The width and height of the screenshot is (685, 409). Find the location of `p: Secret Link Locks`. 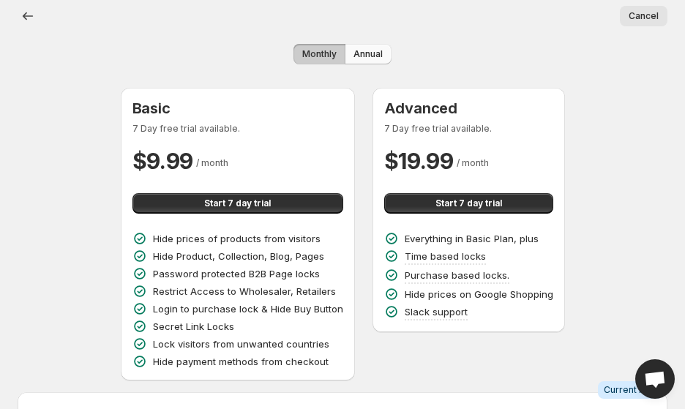

p: Secret Link Locks is located at coordinates (193, 327).